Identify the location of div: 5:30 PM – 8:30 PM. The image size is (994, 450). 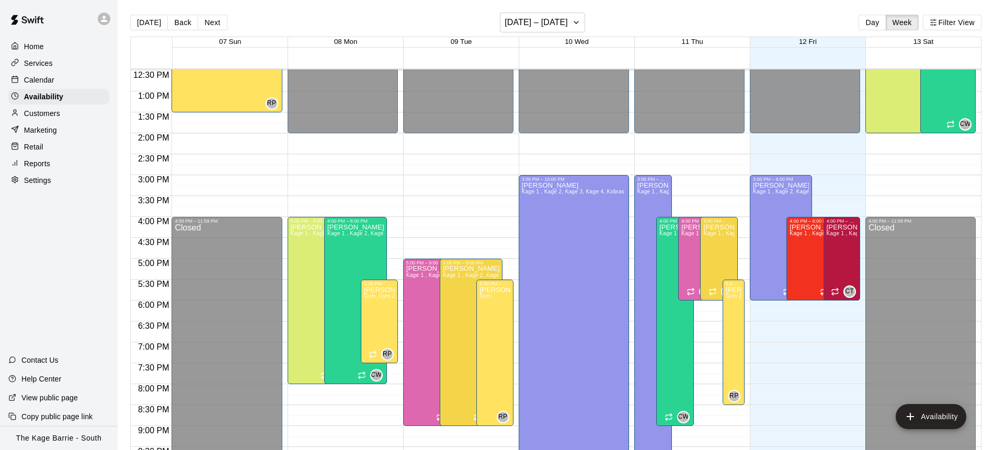
(734, 284).